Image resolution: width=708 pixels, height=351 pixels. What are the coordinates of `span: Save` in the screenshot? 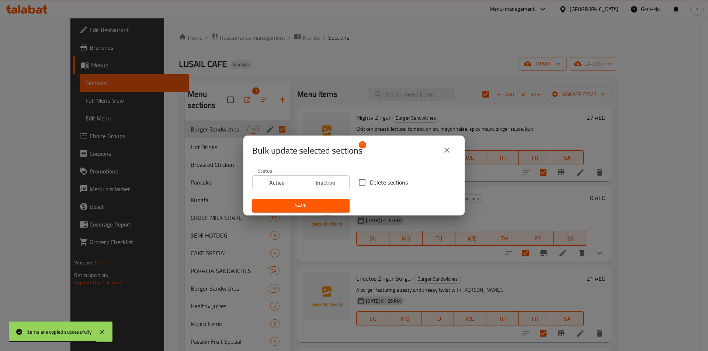 It's located at (301, 206).